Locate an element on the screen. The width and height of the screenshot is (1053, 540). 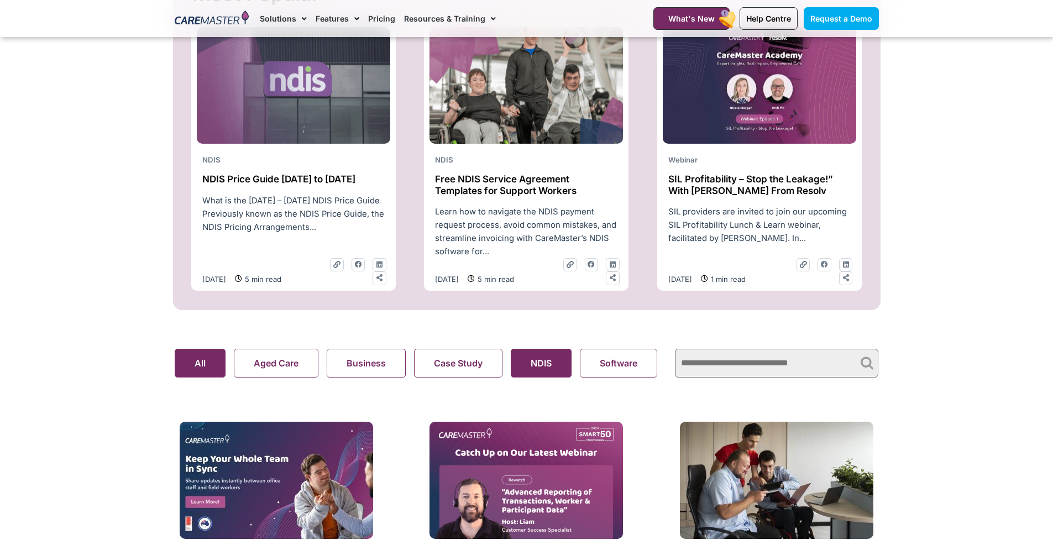
button: Software is located at coordinates (618, 363).